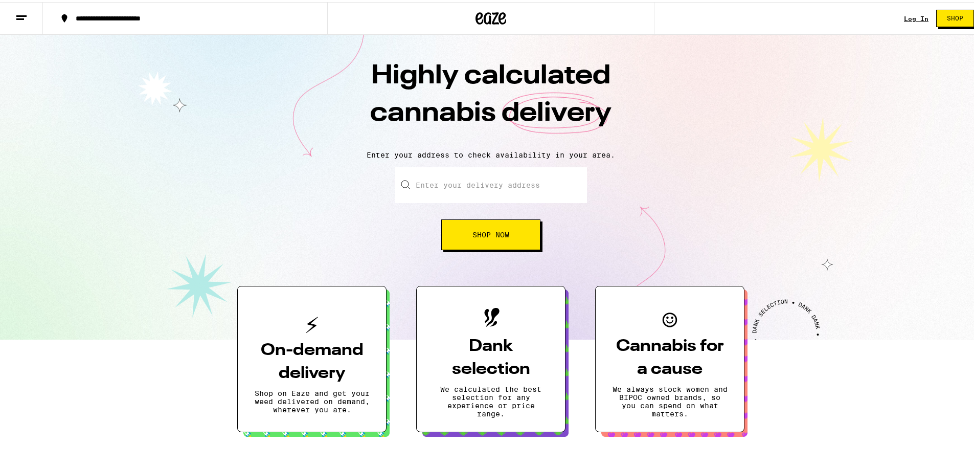 The height and width of the screenshot is (466, 974). Describe the element at coordinates (40, 11) in the screenshot. I see `span: Hi. Need any help?` at that location.